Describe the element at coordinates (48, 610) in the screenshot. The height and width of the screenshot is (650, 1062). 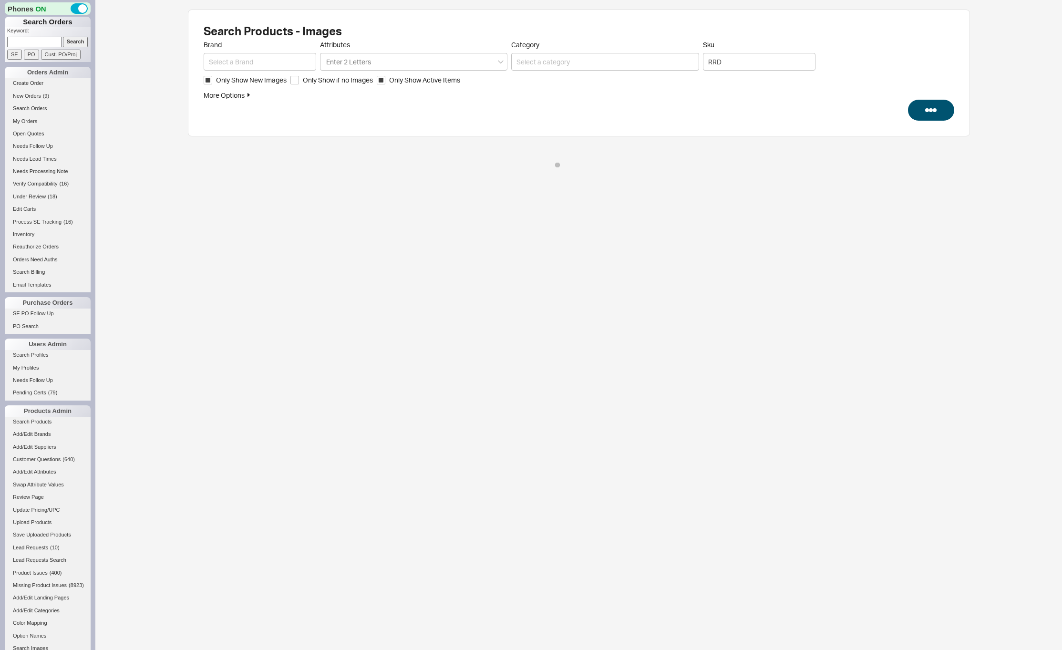
I see `a: Add/Edit Categories` at that location.